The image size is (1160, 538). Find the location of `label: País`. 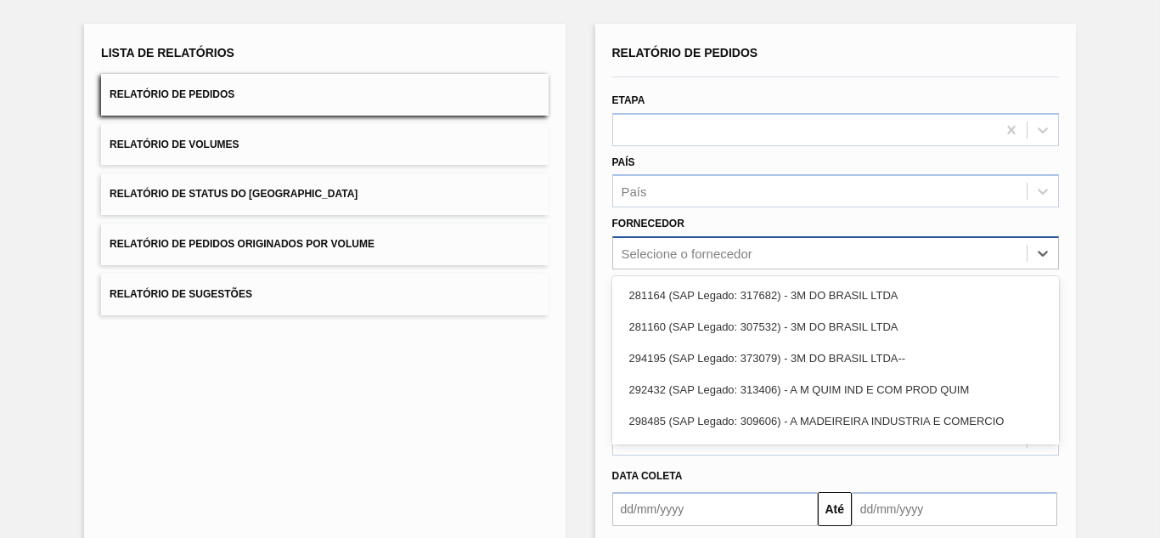

label: País is located at coordinates (623, 162).